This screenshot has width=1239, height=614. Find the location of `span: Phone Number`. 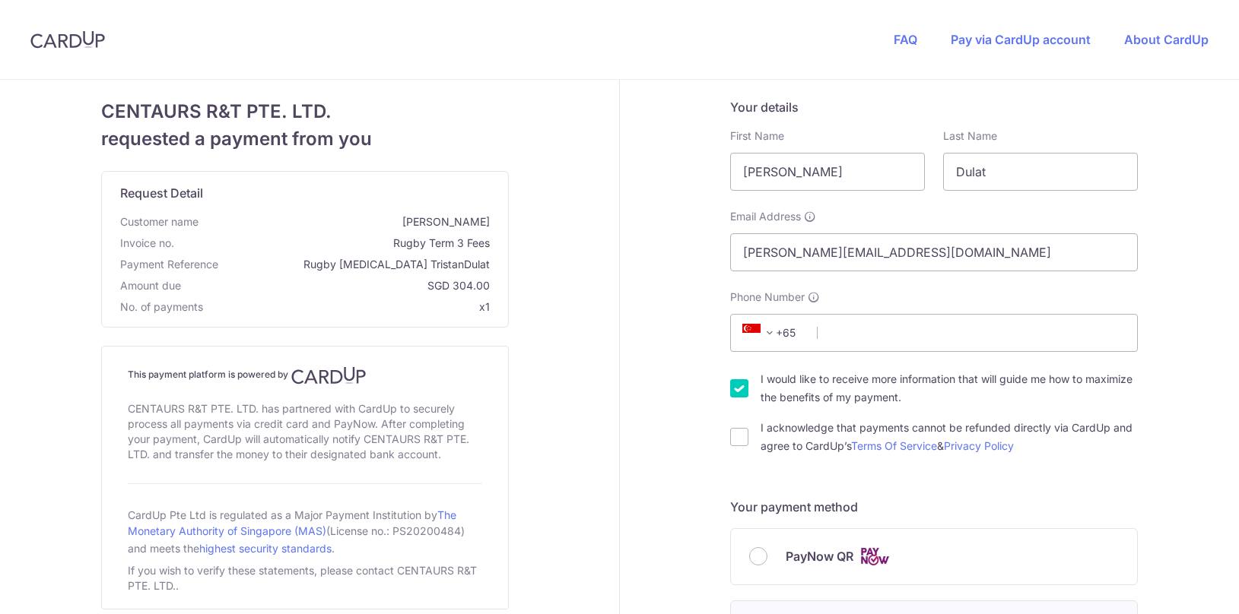

span: Phone Number is located at coordinates (767, 297).